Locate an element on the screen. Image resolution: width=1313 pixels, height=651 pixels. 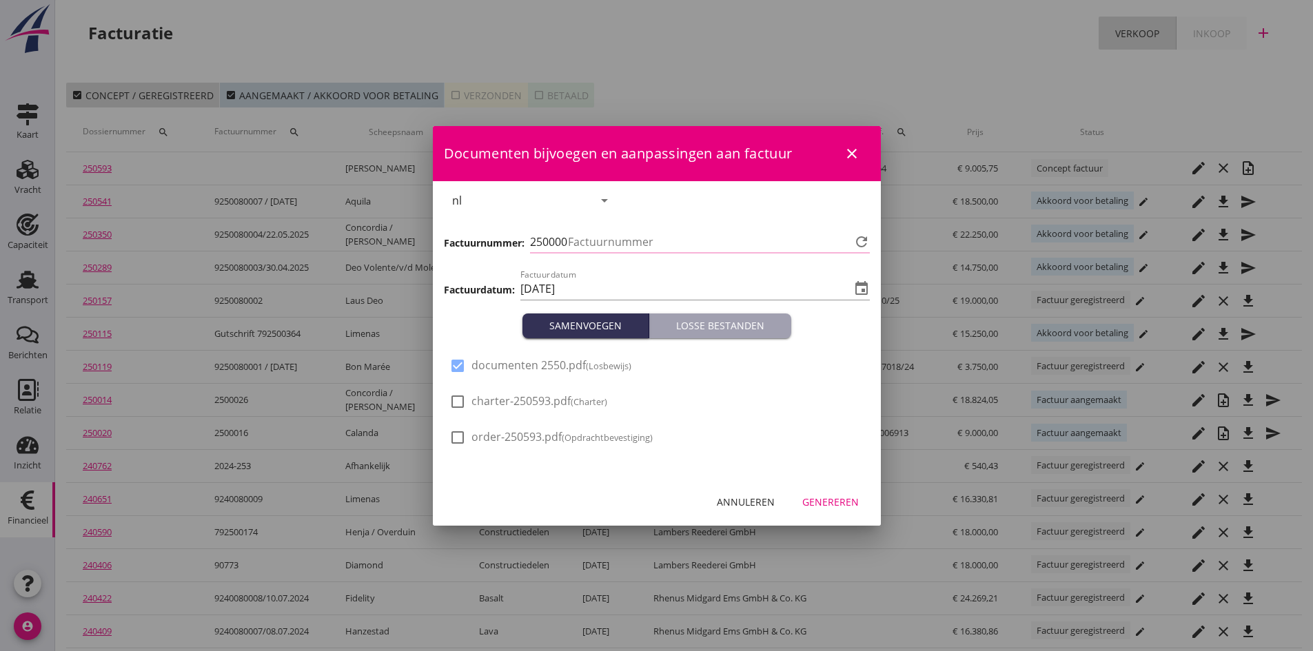
span: 250000 is located at coordinates (548, 242).